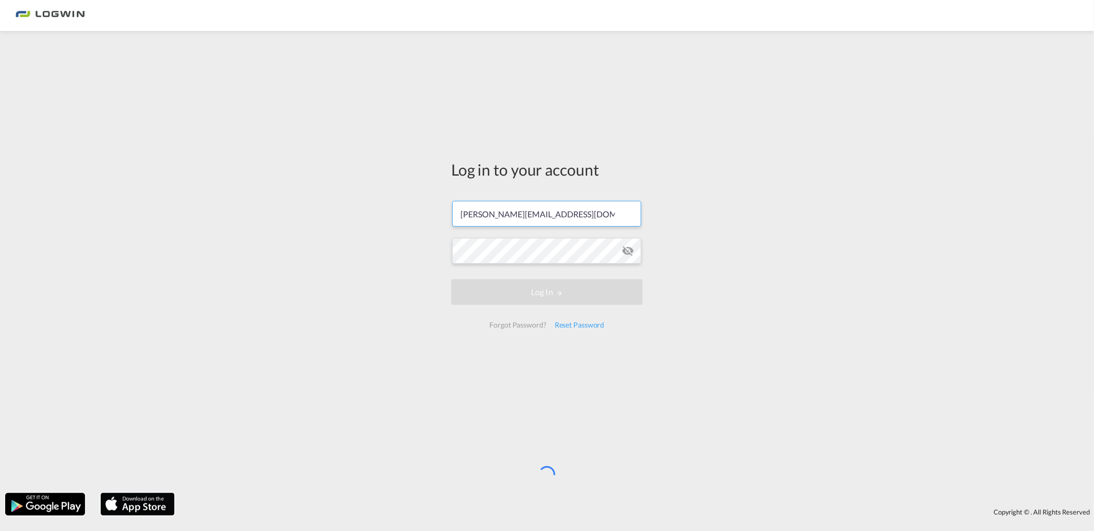 This screenshot has height=531, width=1094. I want to click on div: Copyright © . All Rights Reserved, so click(637, 512).